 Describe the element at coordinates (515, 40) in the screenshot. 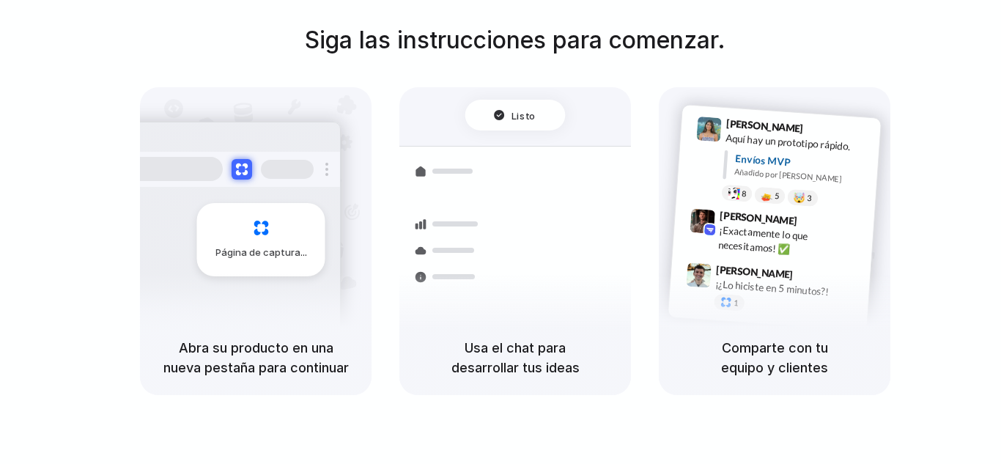

I see `font: Siga las instrucciones para comenzar.` at that location.